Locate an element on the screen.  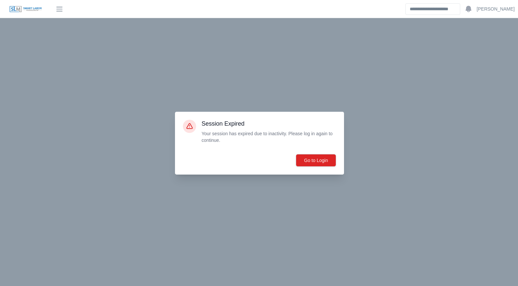
img: SLM Logo is located at coordinates (26, 9).